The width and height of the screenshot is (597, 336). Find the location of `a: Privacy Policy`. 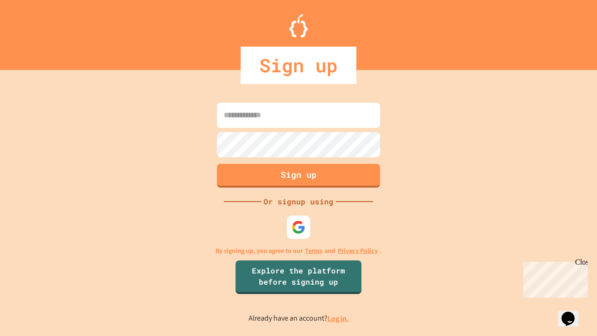

a: Privacy Policy is located at coordinates (358, 251).